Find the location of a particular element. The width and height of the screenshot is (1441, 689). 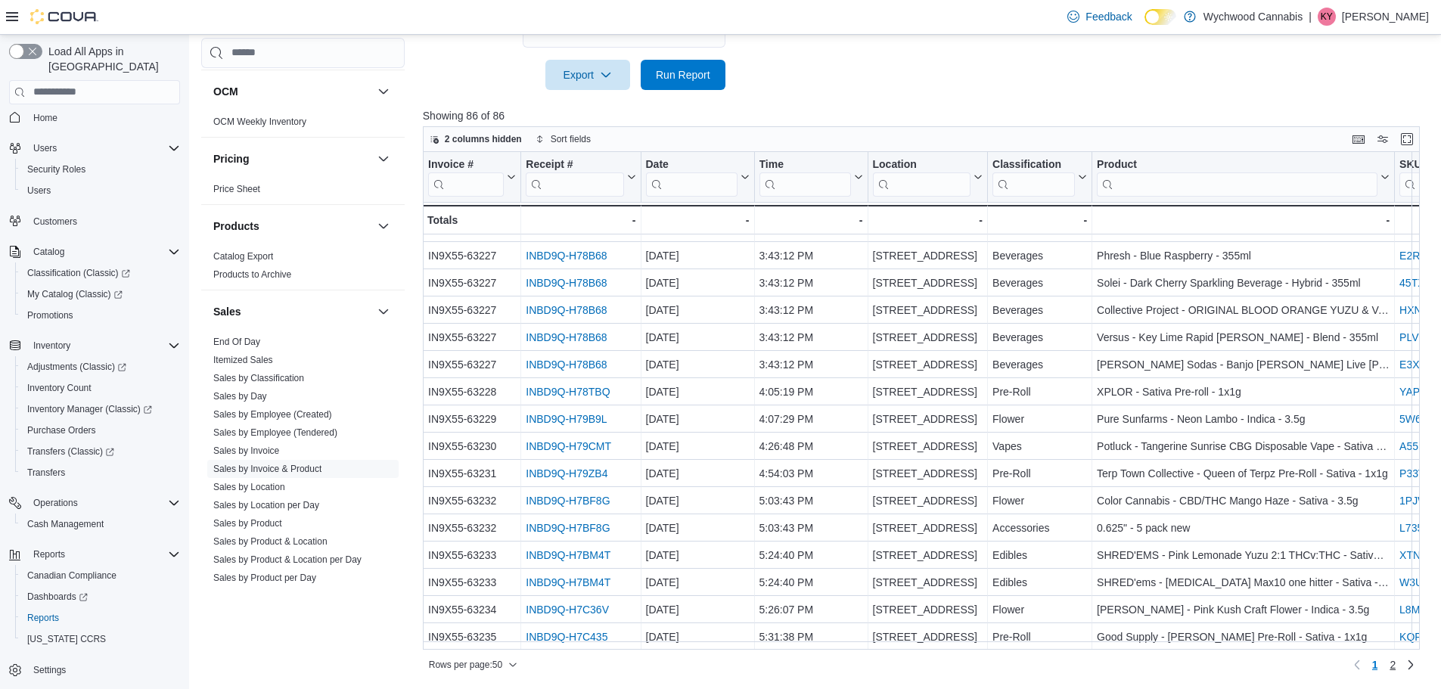

button: Catalog is located at coordinates (48, 252).